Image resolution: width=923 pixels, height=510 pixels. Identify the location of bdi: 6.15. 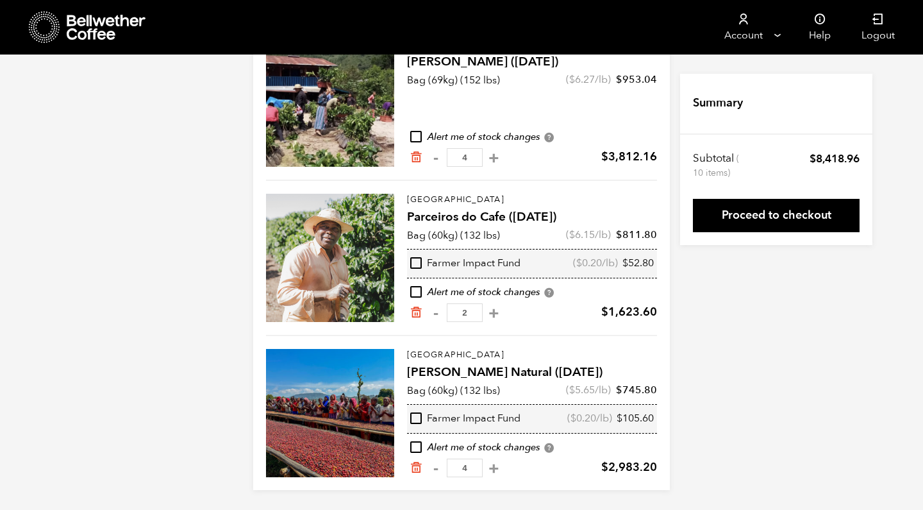
(582, 235).